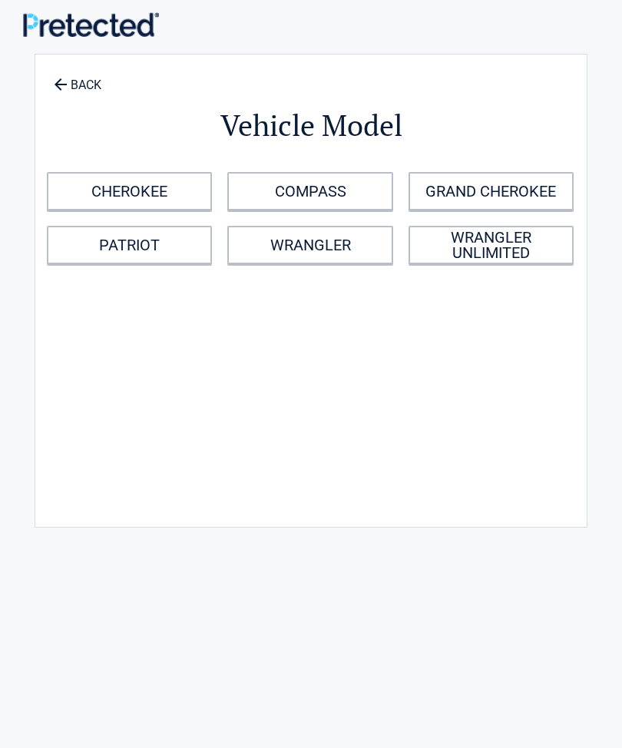 This screenshot has width=622, height=748. I want to click on a: COMPASS, so click(310, 191).